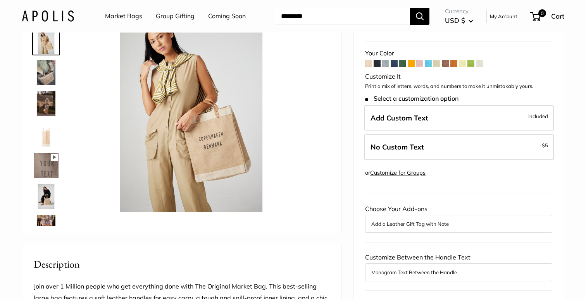  Describe the element at coordinates (544, 145) in the screenshot. I see `span: $5` at that location.